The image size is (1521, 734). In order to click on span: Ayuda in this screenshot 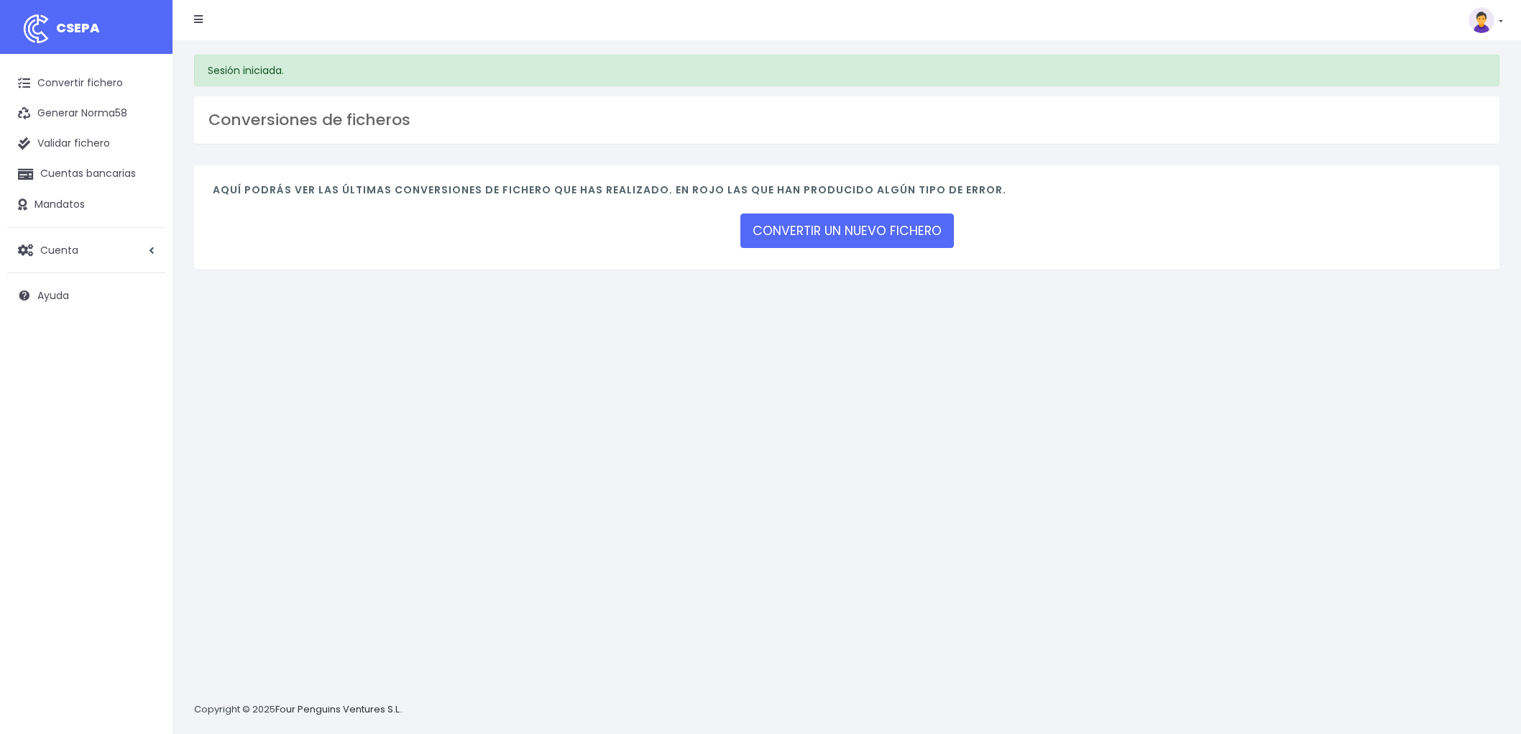, I will do `click(53, 295)`.